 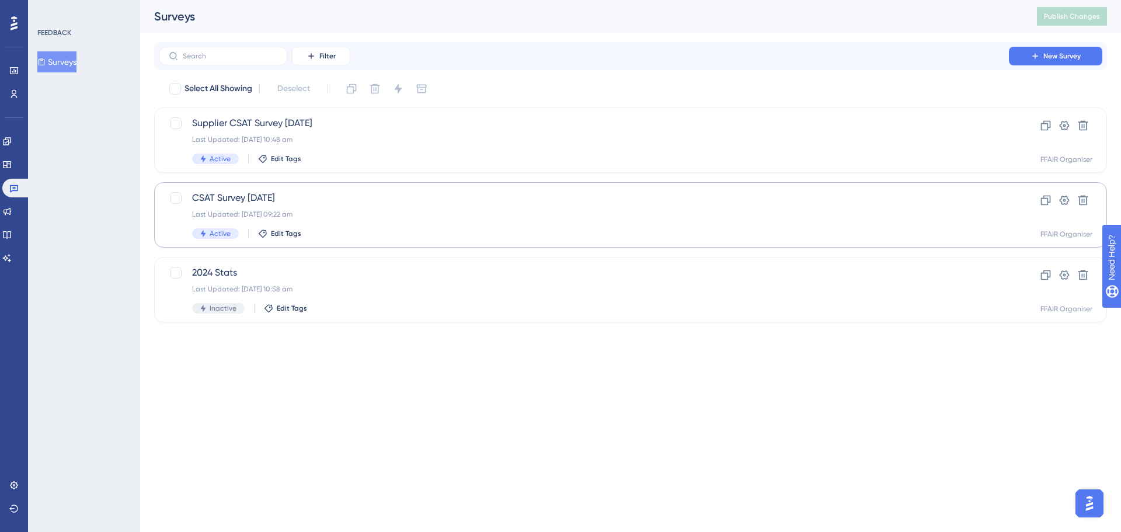 What do you see at coordinates (294, 89) in the screenshot?
I see `button: Deselect` at bounding box center [294, 89].